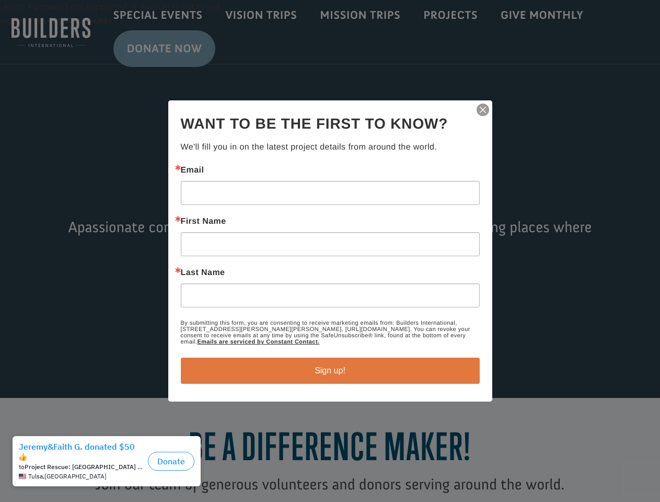  Describe the element at coordinates (330, 332) in the screenshot. I see `p: By submitting this form, you are consenting to receive marketing emails from: Builders Internatio...` at that location.